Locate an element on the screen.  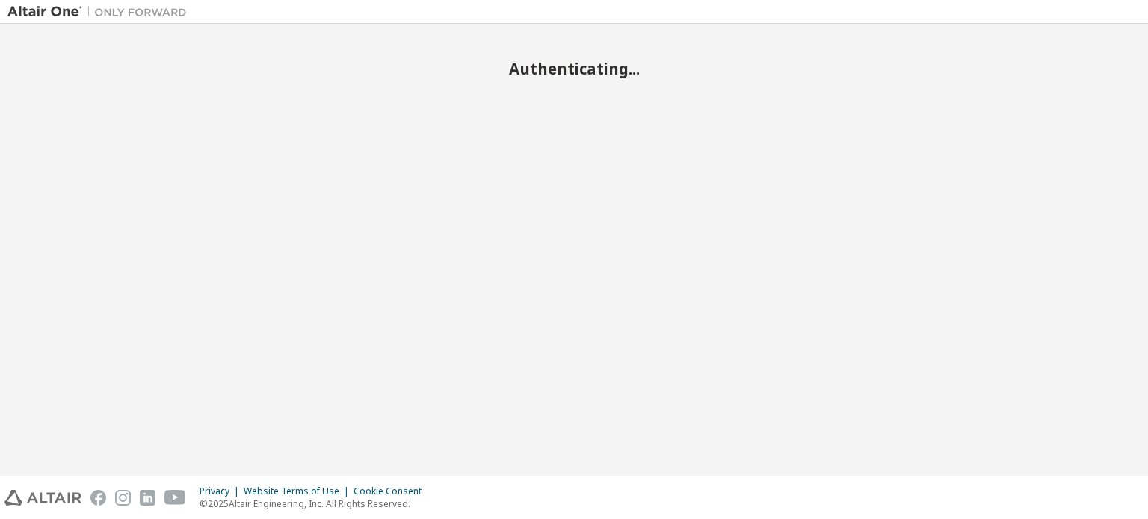
div: Privacy is located at coordinates (221, 492).